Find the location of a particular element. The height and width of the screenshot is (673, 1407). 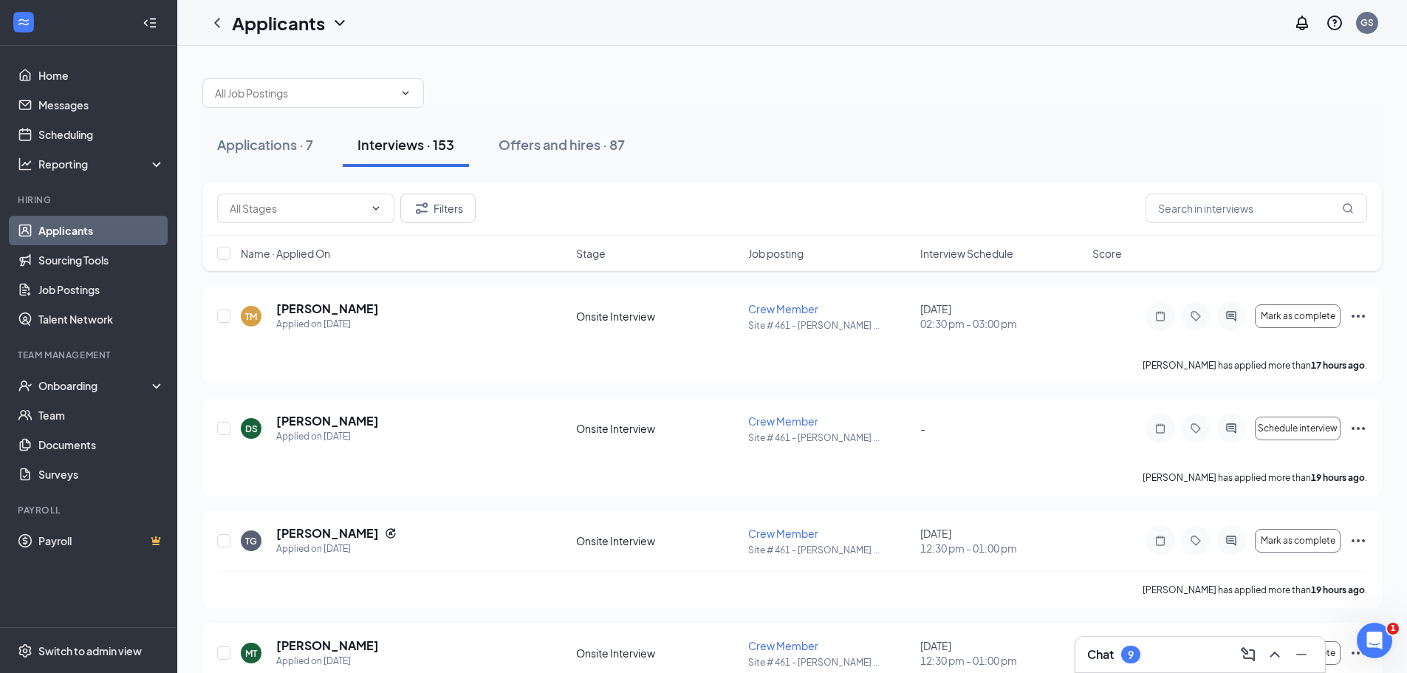

svg: MagnifyingGlass is located at coordinates (1348, 208).